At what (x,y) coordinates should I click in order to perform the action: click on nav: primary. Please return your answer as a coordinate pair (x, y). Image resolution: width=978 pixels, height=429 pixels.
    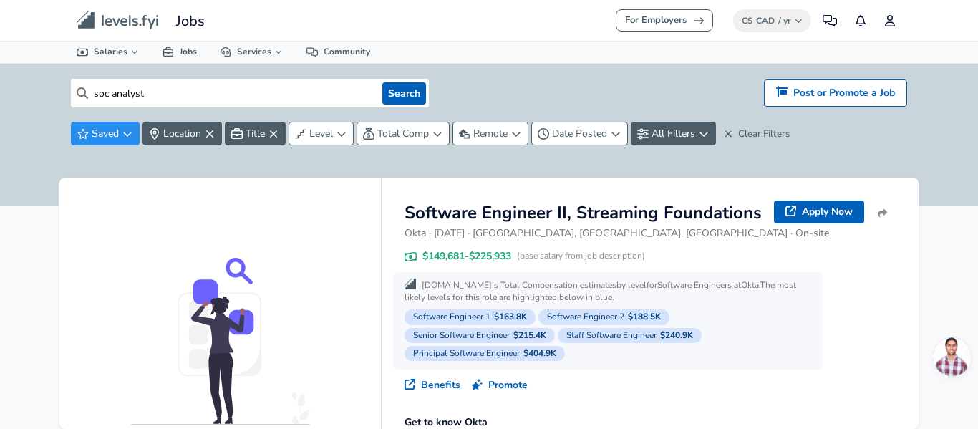
    Looking at the image, I should click on (489, 20).